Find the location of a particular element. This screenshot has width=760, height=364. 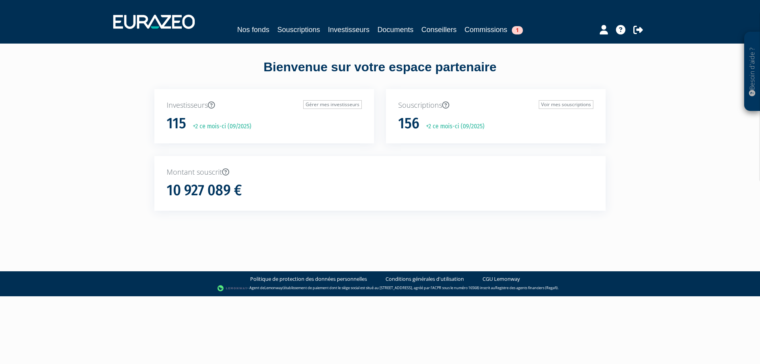

h1: 115 is located at coordinates (176, 124).